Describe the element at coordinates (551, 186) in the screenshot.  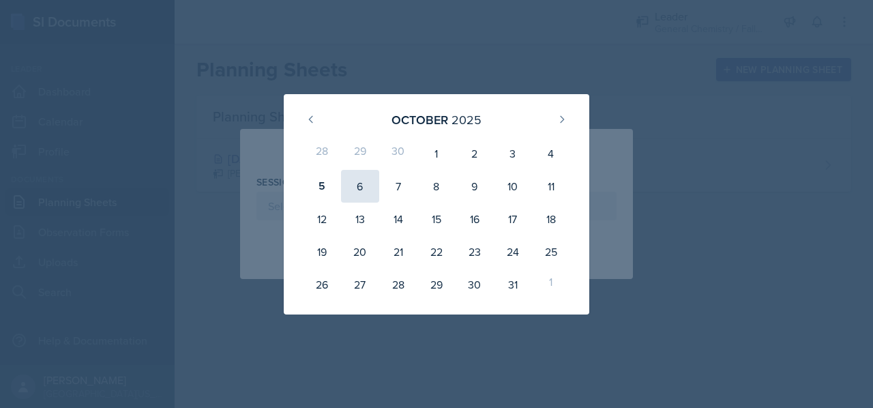
I see `div: 11` at that location.